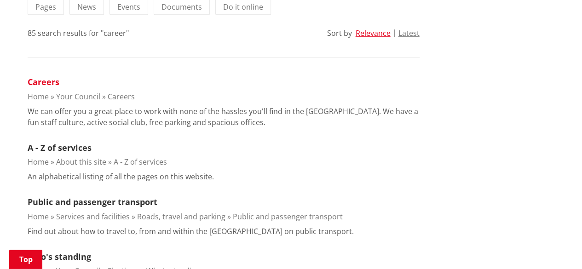  I want to click on p: We can offer you a great place to work with none of the hassles you'll find in the [GEOGRAPHIC_DA..., so click(224, 117).